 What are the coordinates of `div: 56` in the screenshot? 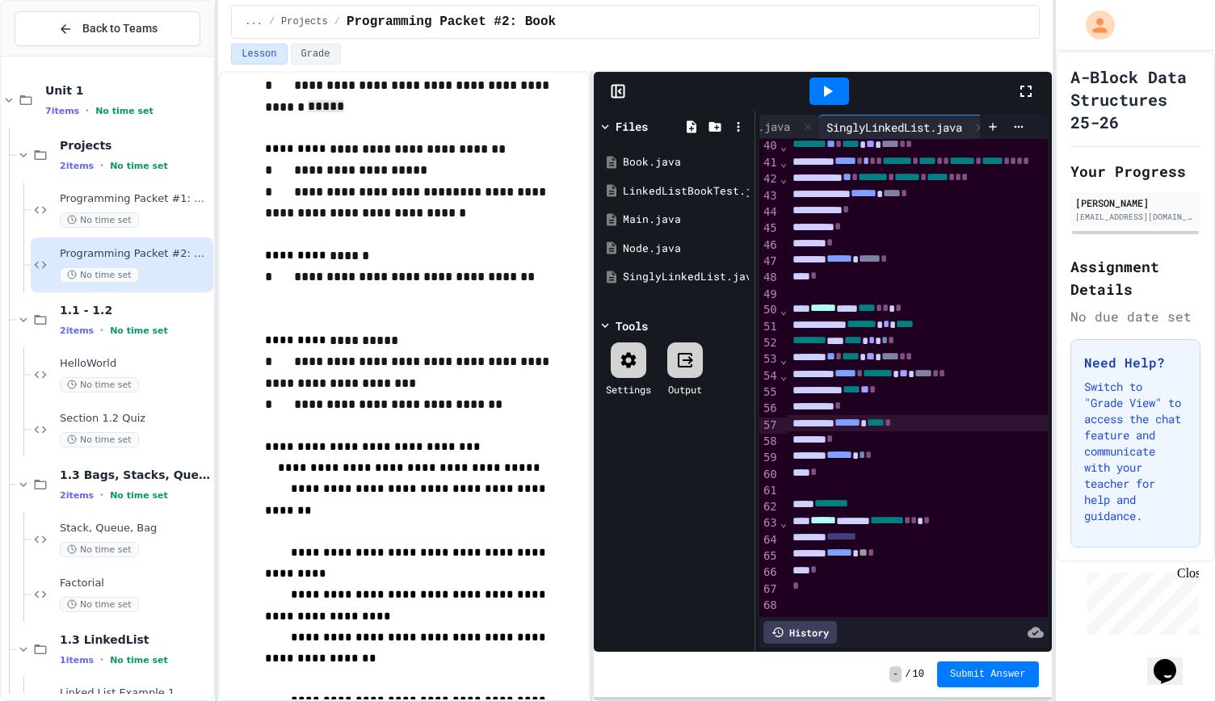 It's located at (769, 409).